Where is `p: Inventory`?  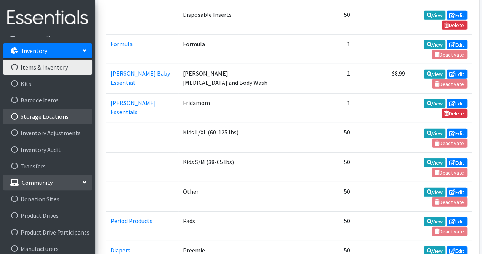 p: Inventory is located at coordinates (34, 51).